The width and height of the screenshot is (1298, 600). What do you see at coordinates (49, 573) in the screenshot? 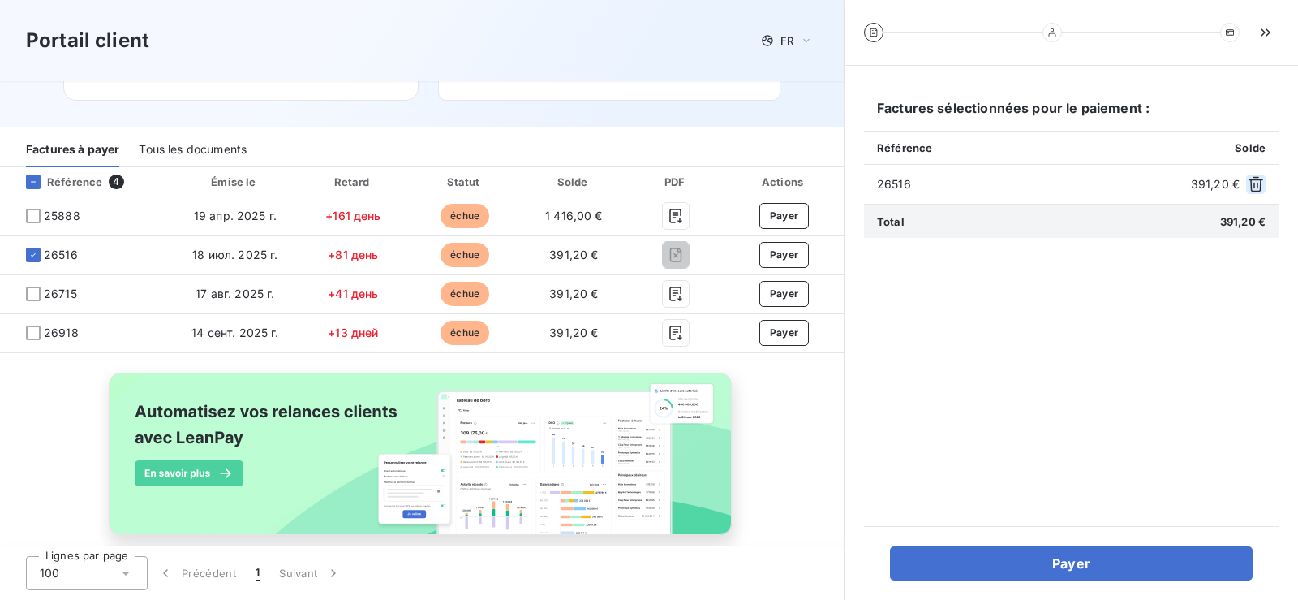
I see `span: 100` at bounding box center [49, 573].